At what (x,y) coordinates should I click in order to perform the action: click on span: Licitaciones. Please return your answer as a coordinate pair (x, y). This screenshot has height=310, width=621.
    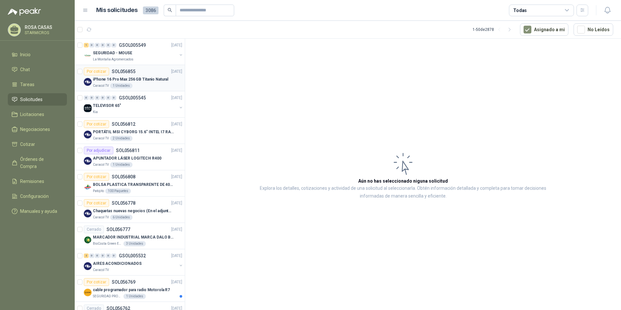
    Looking at the image, I should click on (32, 114).